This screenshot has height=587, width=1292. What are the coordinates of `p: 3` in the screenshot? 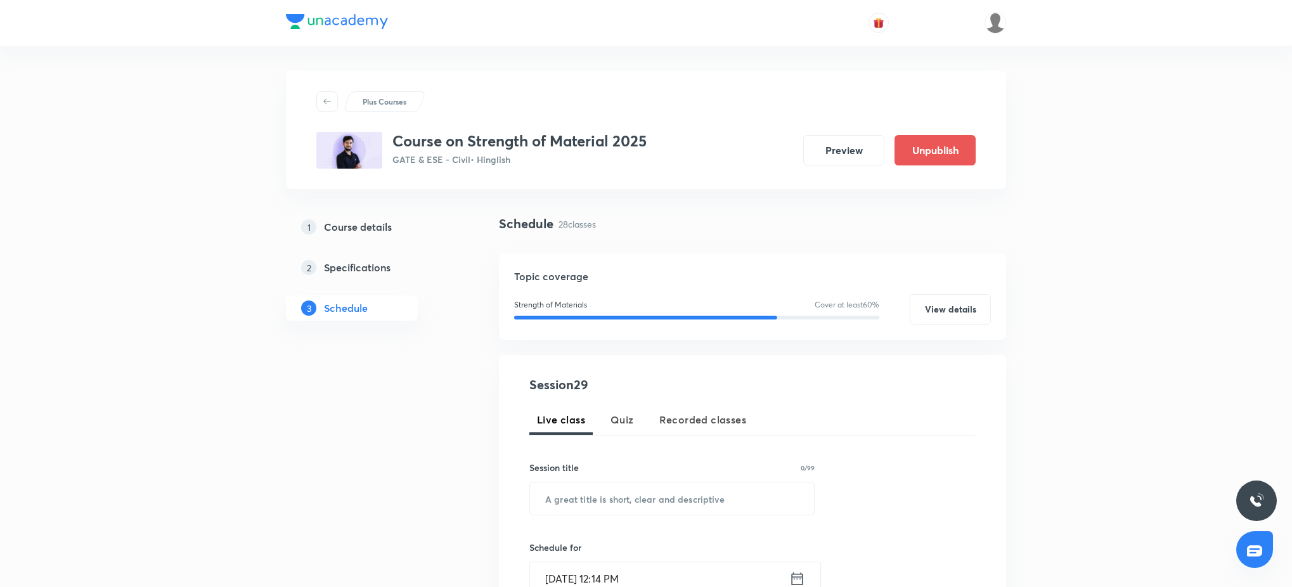 It's located at (309, 308).